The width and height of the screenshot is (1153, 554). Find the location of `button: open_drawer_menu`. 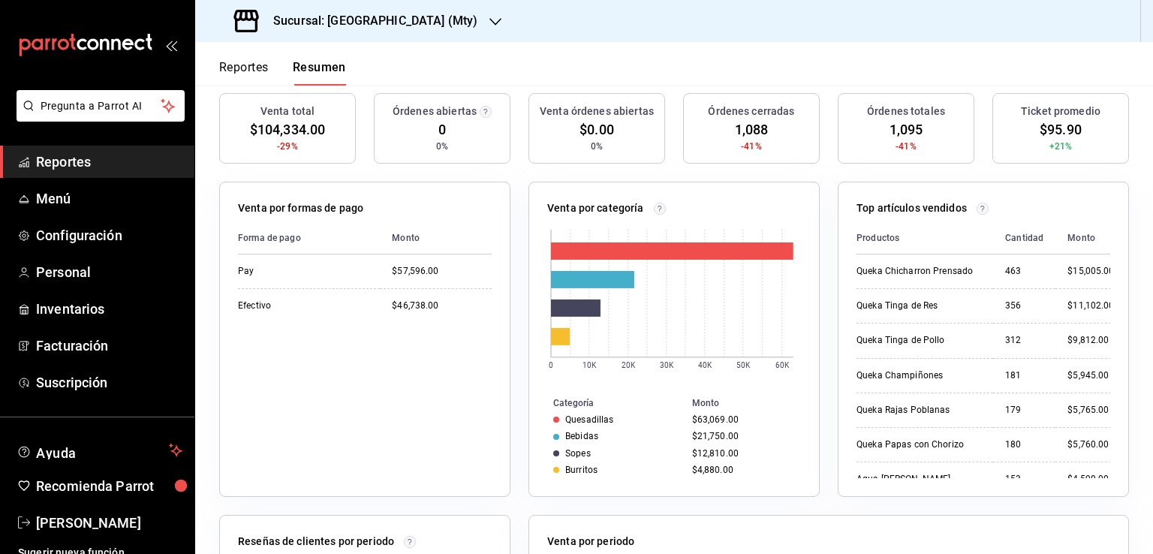

button: open_drawer_menu is located at coordinates (171, 45).